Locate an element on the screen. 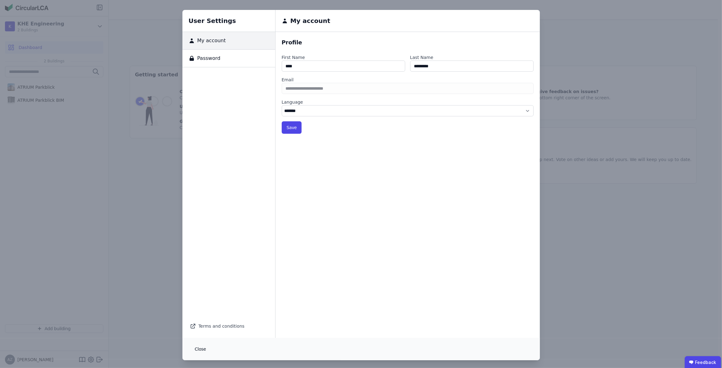 This screenshot has height=368, width=722. label: Email is located at coordinates (408, 80).